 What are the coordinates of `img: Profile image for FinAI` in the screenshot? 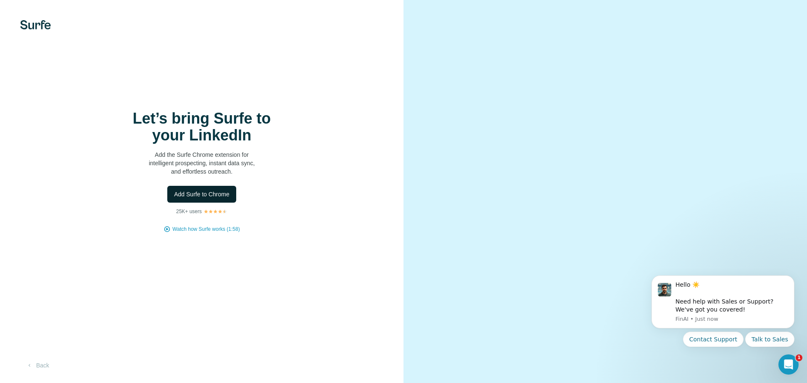 It's located at (26, 25).